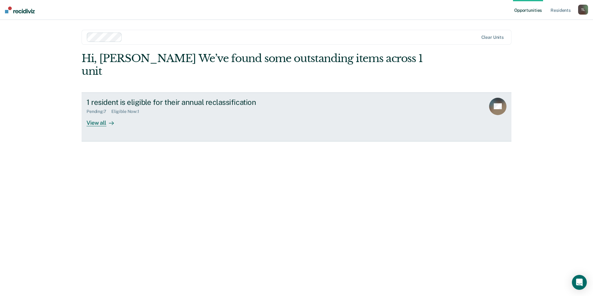  What do you see at coordinates (580, 282) in the screenshot?
I see `div: Open Intercom Messenger` at bounding box center [580, 282].